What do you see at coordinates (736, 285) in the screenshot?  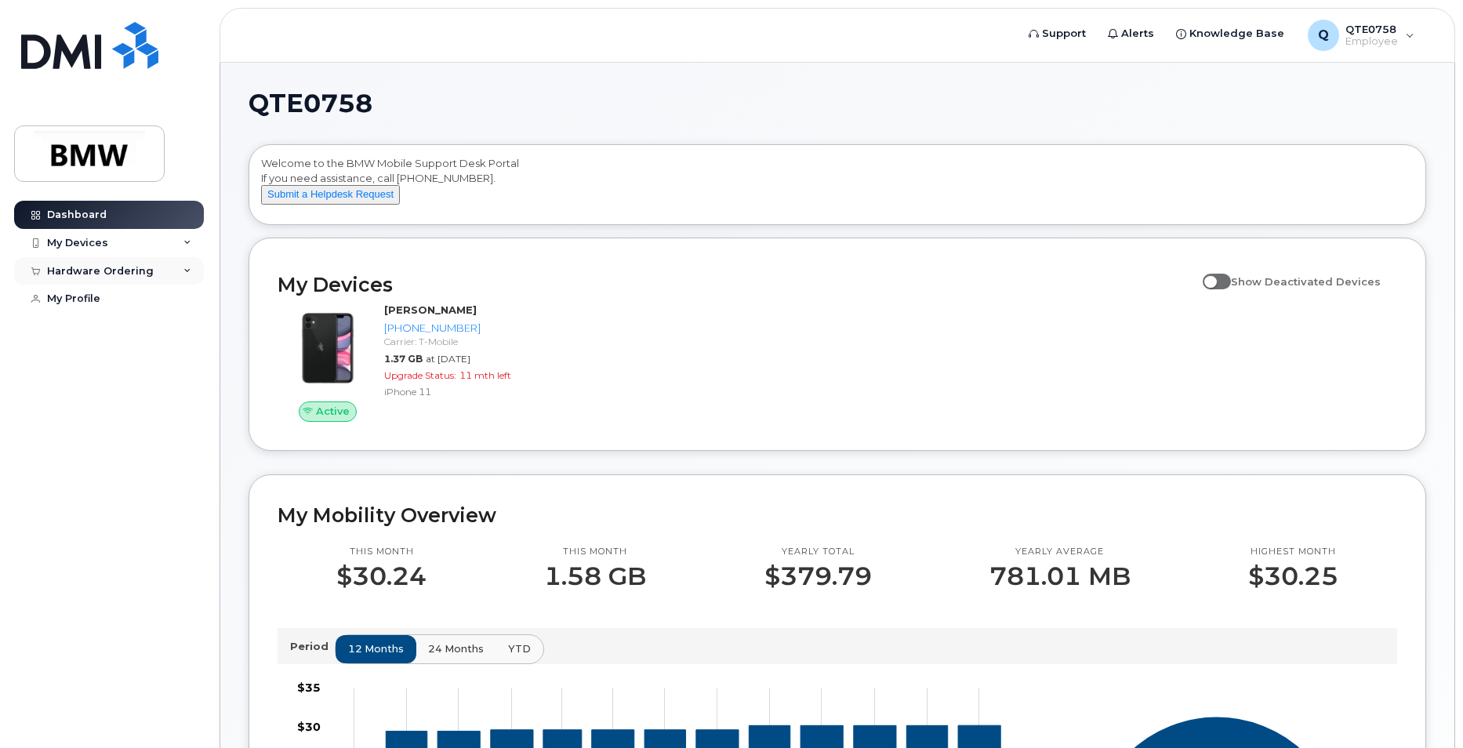 I see `h2: My Devices` at bounding box center [736, 285].